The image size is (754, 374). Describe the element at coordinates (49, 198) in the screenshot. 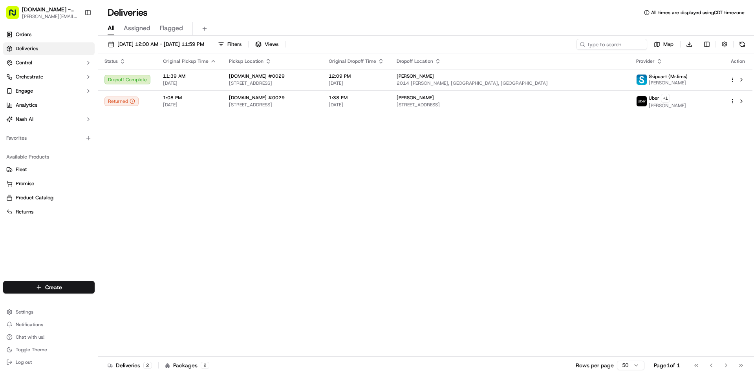

I see `button: Product Catalog` at that location.